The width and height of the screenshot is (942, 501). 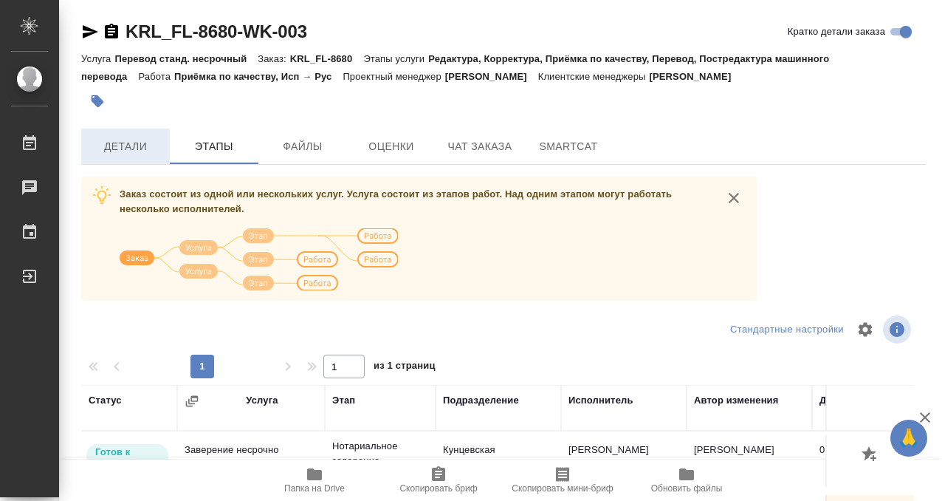 What do you see at coordinates (569, 146) in the screenshot?
I see `span: SmartCat` at bounding box center [569, 146].